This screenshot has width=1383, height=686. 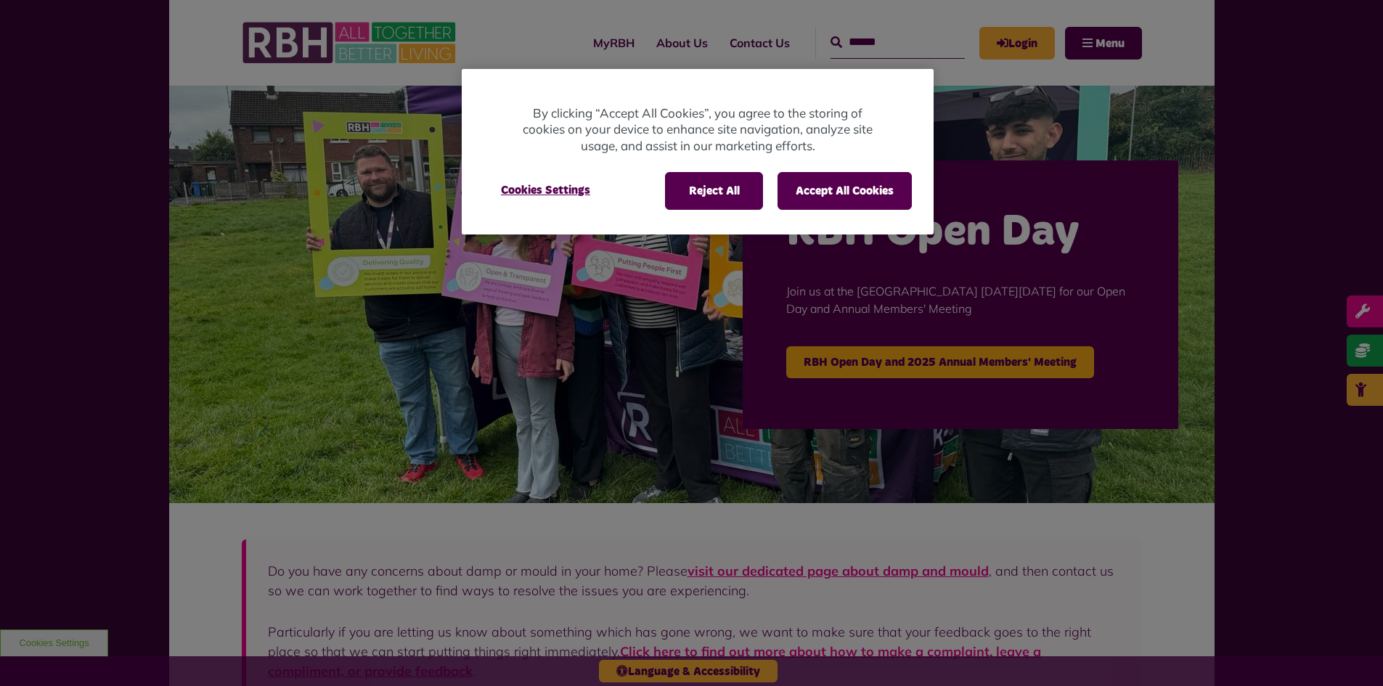 What do you see at coordinates (698, 130) in the screenshot?
I see `p: By clicking “Accept All Cookies”, you agree to the storing of cookies on your device to enhance s...` at bounding box center [698, 130].